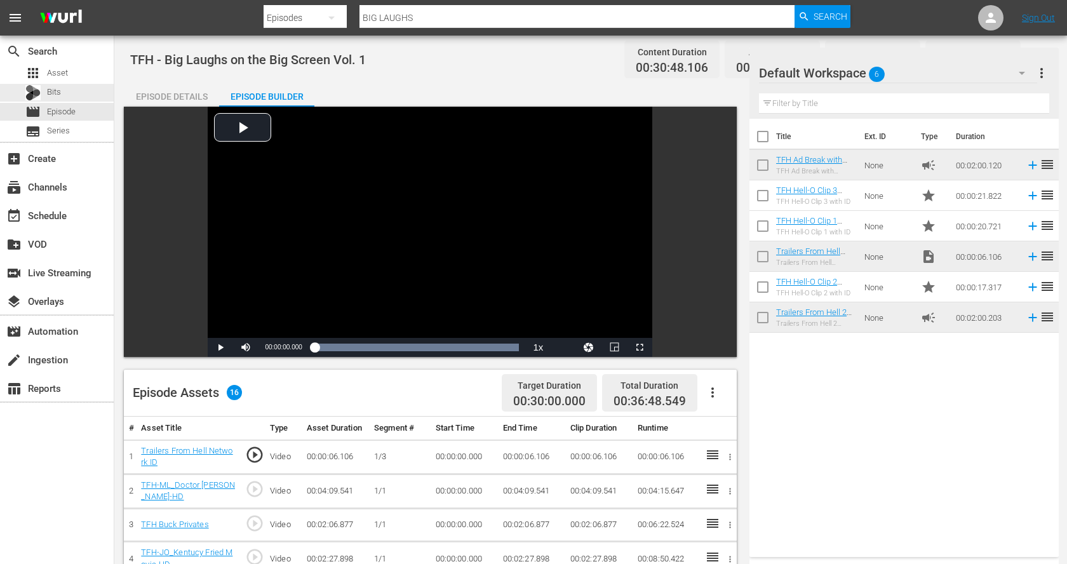 This screenshot has height=564, width=1067. What do you see at coordinates (666, 491) in the screenshot?
I see `td: 00:04:15.647` at bounding box center [666, 491].